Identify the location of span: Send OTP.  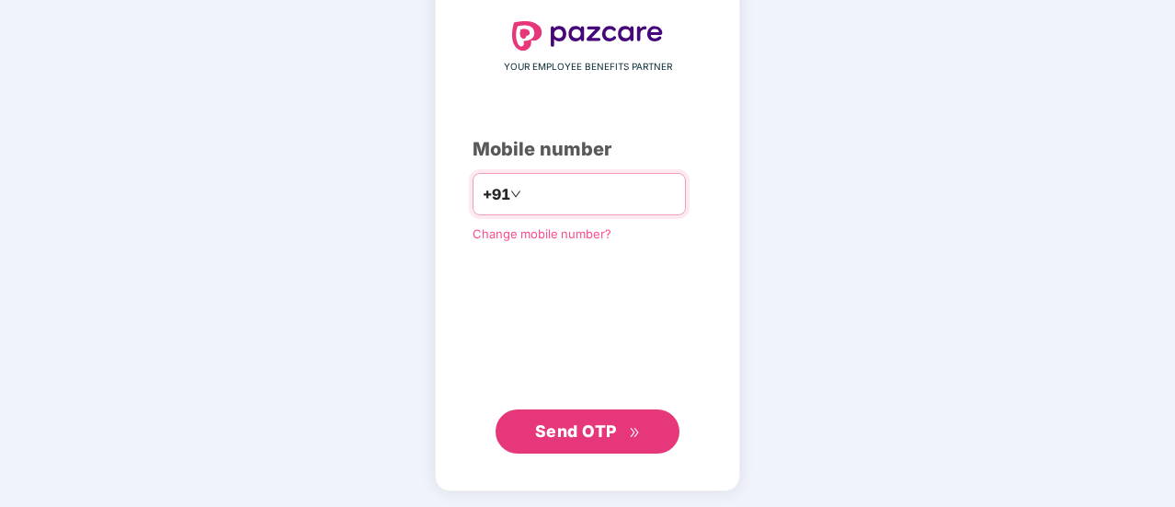
(576, 430).